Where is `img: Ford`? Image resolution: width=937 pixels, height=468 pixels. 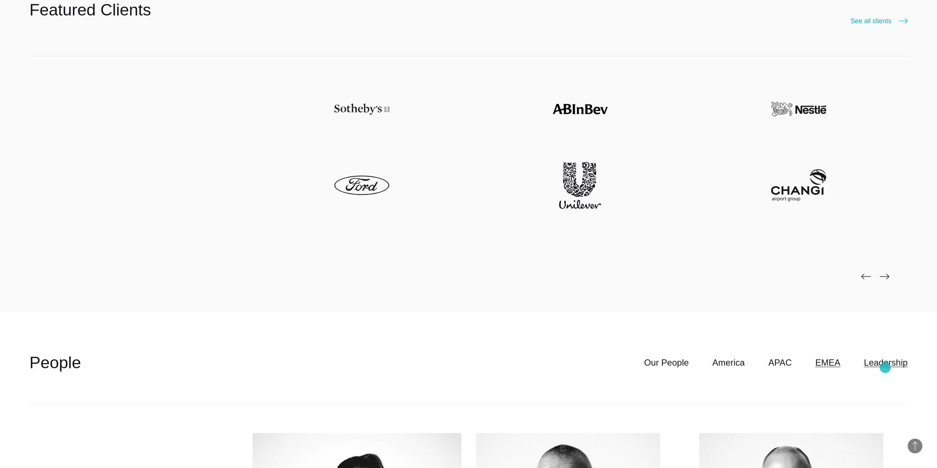
img: Ford is located at coordinates (362, 185).